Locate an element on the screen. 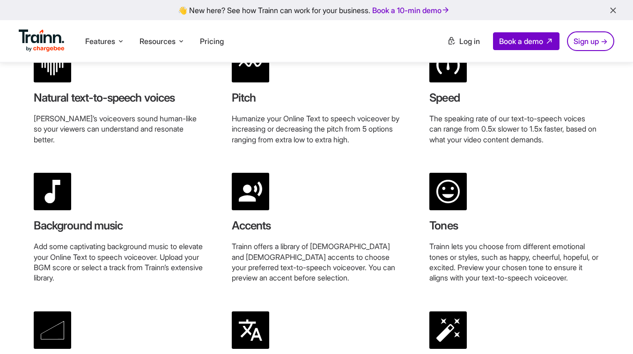  div: Chat Widget is located at coordinates (610, 332).